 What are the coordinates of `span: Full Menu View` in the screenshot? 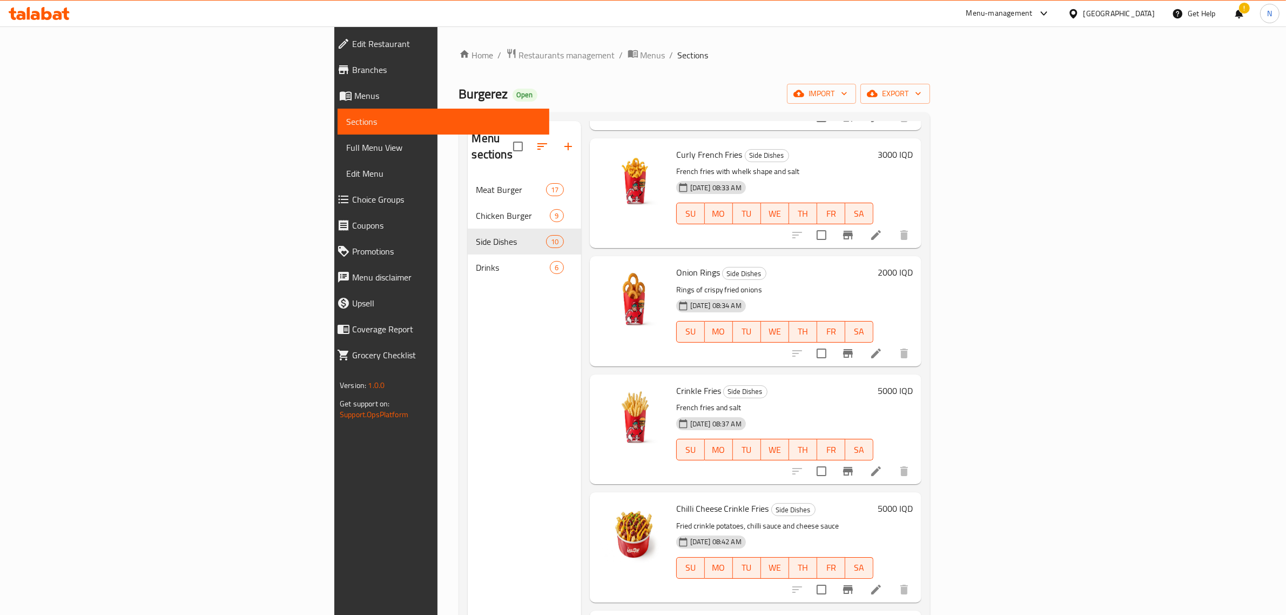 It's located at (444, 147).